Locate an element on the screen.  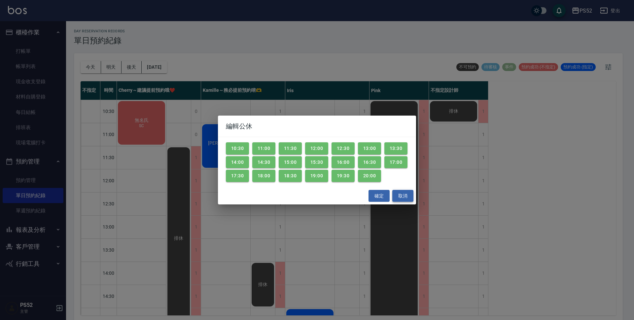
button: 10:30 is located at coordinates (237, 148).